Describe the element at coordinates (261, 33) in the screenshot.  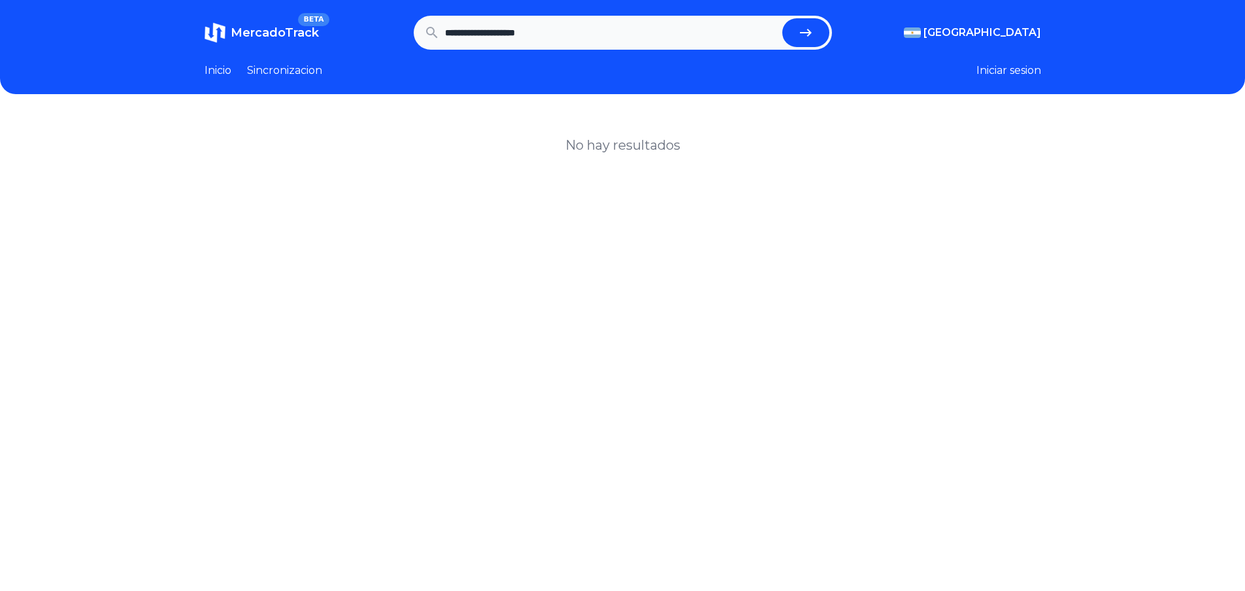
I see `a: MercadoTrackBETA` at that location.